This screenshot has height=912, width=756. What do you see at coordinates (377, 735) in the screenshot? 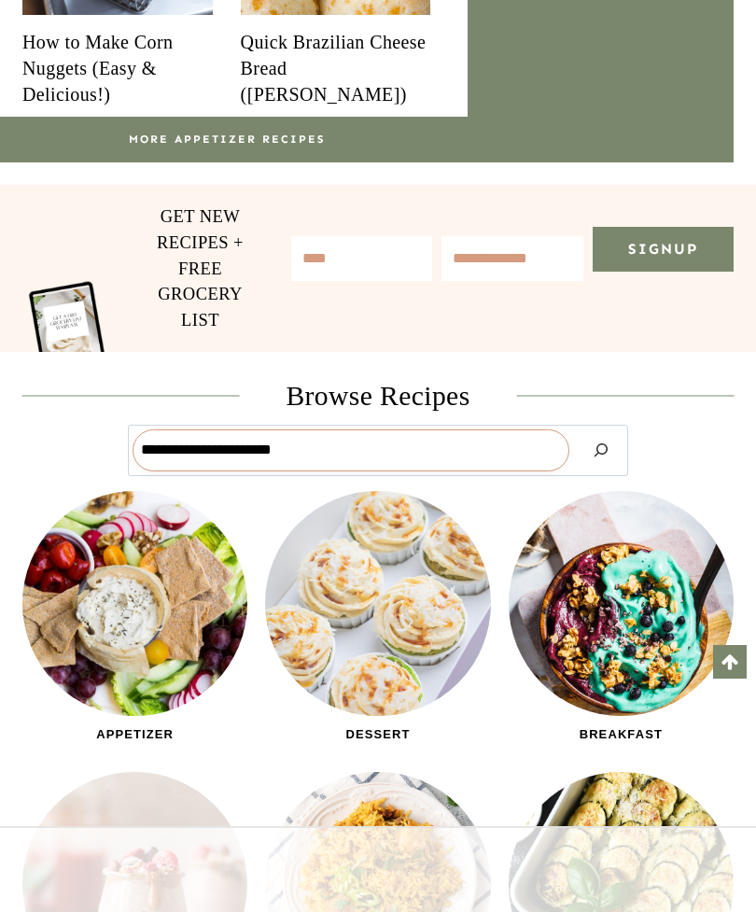
I see `div: DESSERT` at bounding box center [377, 735].